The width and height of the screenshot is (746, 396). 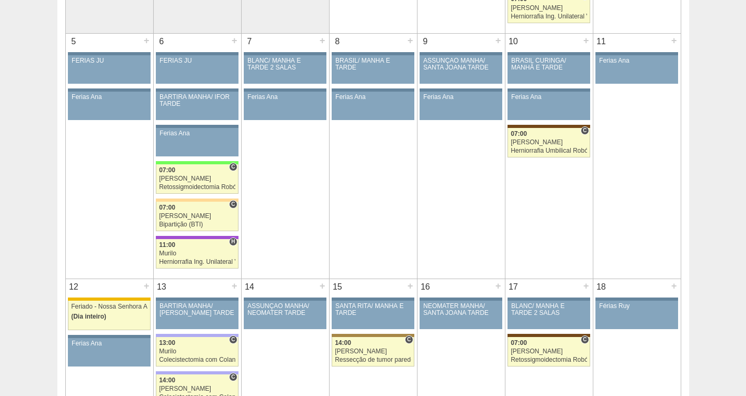 I want to click on a: BARTIRA MANHÃ/ IFOR TARDE, so click(x=197, y=106).